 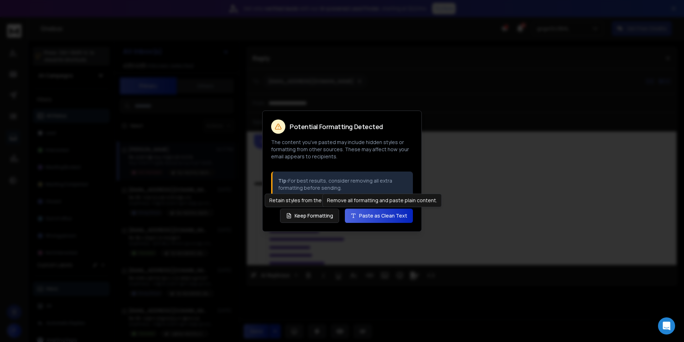 What do you see at coordinates (667, 326) in the screenshot?
I see `div: Open Intercom Messenger` at bounding box center [667, 326].